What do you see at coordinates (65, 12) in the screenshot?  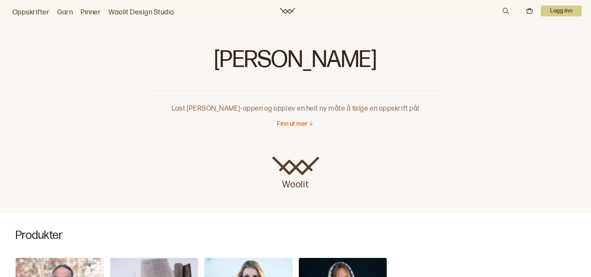 I see `a: Garn` at bounding box center [65, 12].